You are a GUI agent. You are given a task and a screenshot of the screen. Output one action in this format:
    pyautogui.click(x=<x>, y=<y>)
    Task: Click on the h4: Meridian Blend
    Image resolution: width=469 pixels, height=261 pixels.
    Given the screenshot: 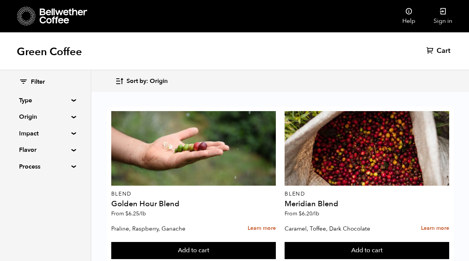 What is the action you would take?
    pyautogui.click(x=367, y=204)
    